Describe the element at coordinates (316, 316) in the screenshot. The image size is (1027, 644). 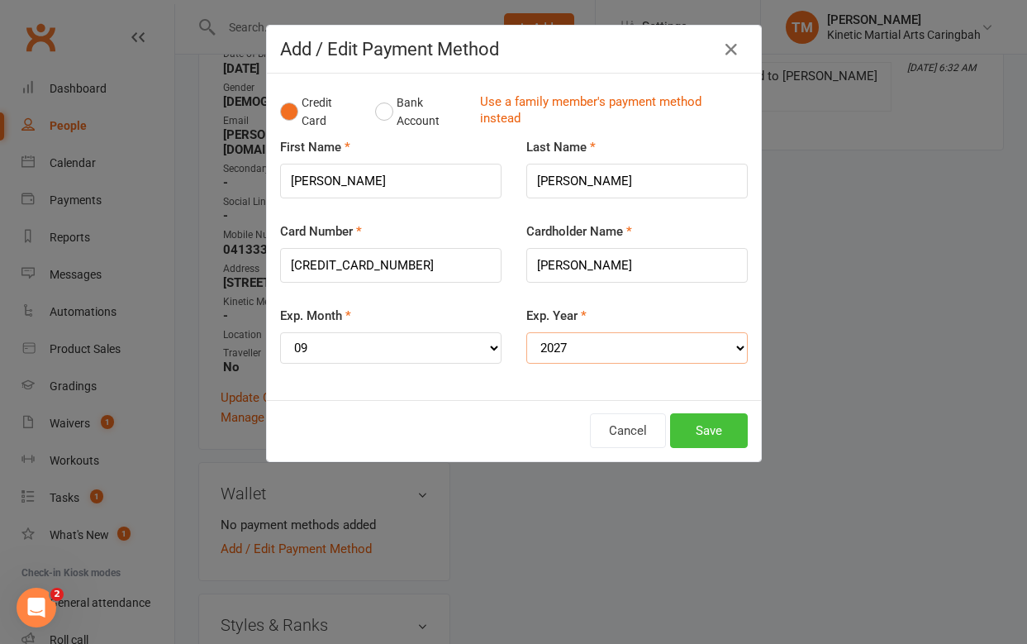
I see `label: Exp. Month` at that location.